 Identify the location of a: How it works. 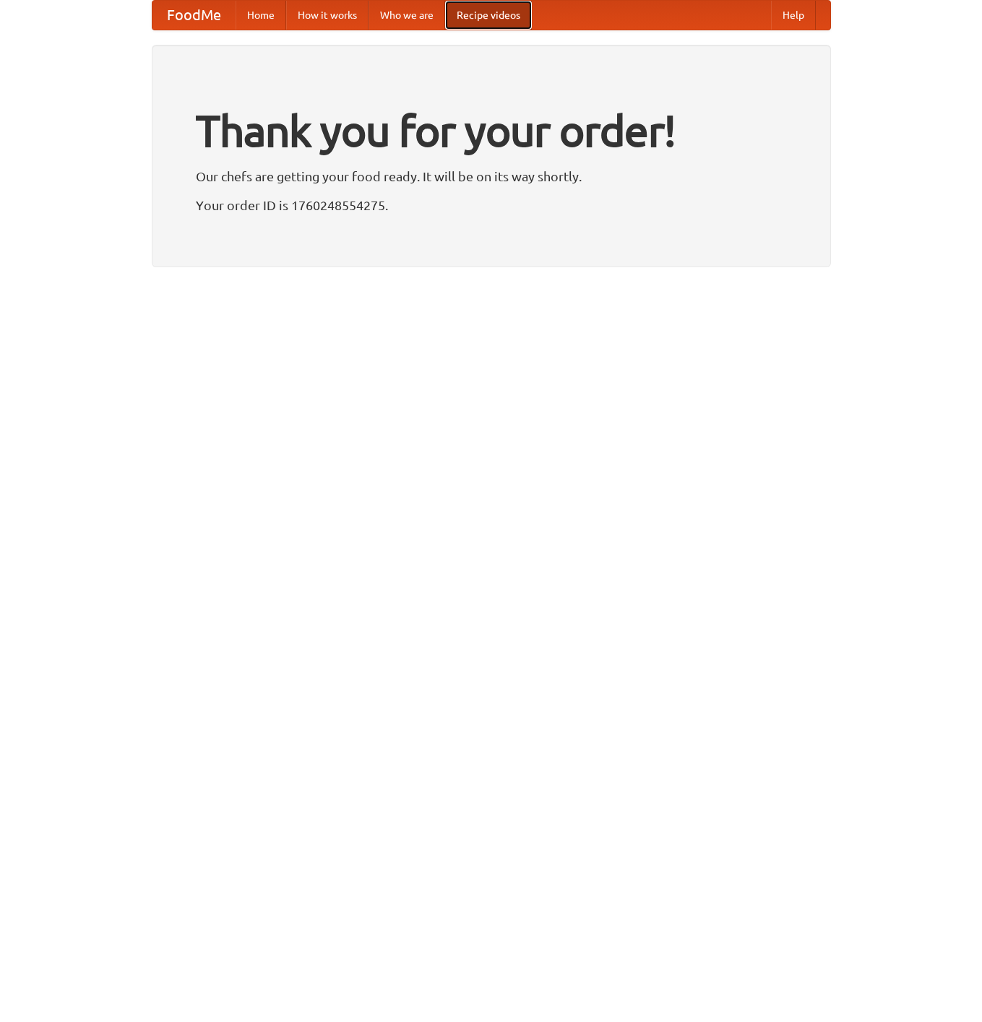
(327, 15).